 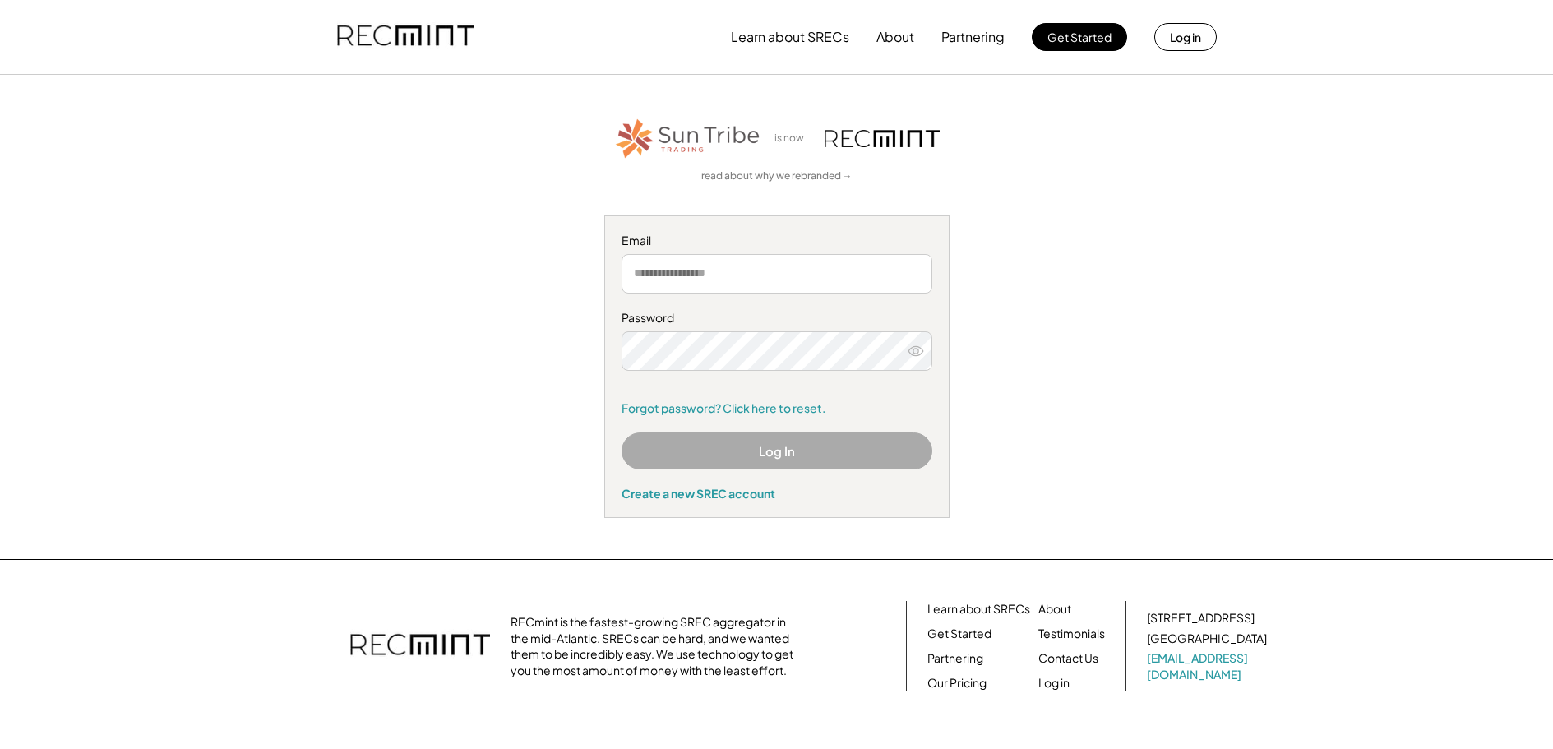 I want to click on a: About, so click(x=1055, y=609).